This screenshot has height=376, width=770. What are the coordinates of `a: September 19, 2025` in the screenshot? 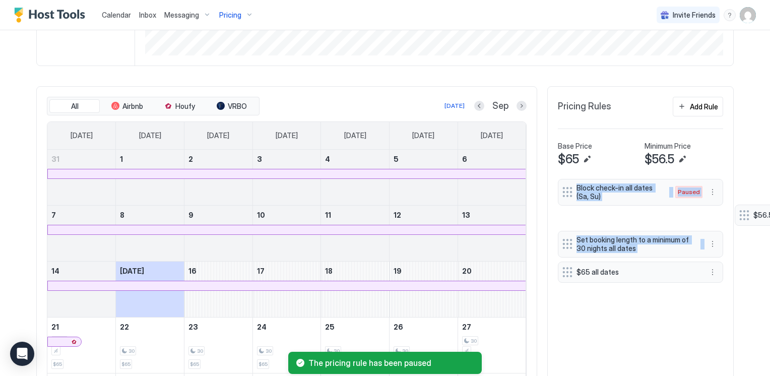 It's located at (424, 271).